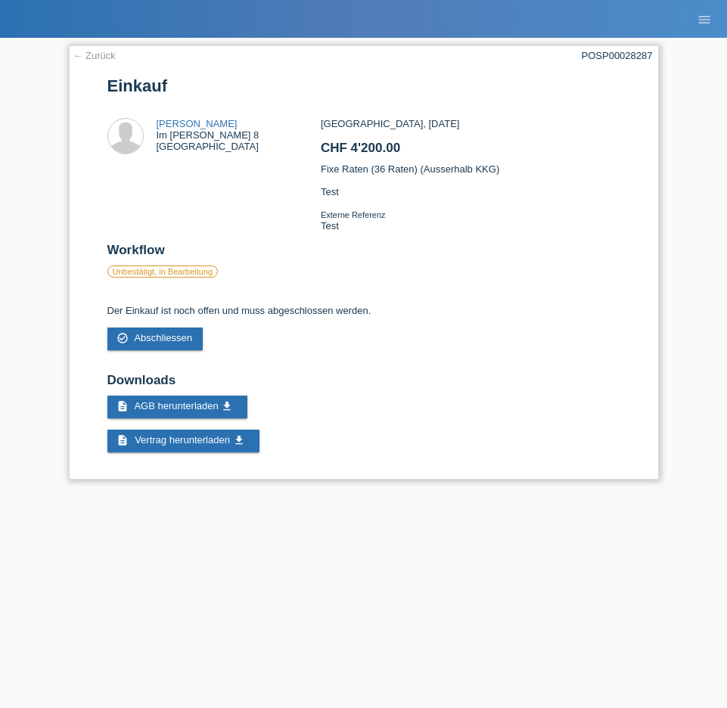  What do you see at coordinates (178, 407) in the screenshot?
I see `a: description AGB herunterladen get_app` at bounding box center [178, 407].